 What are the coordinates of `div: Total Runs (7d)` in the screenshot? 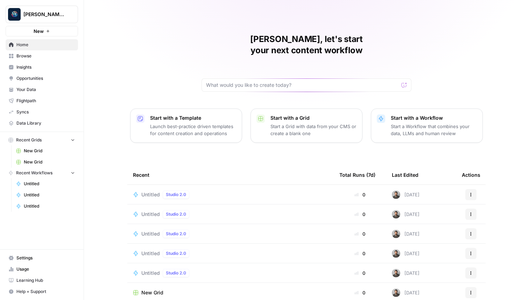 It's located at (357, 174).